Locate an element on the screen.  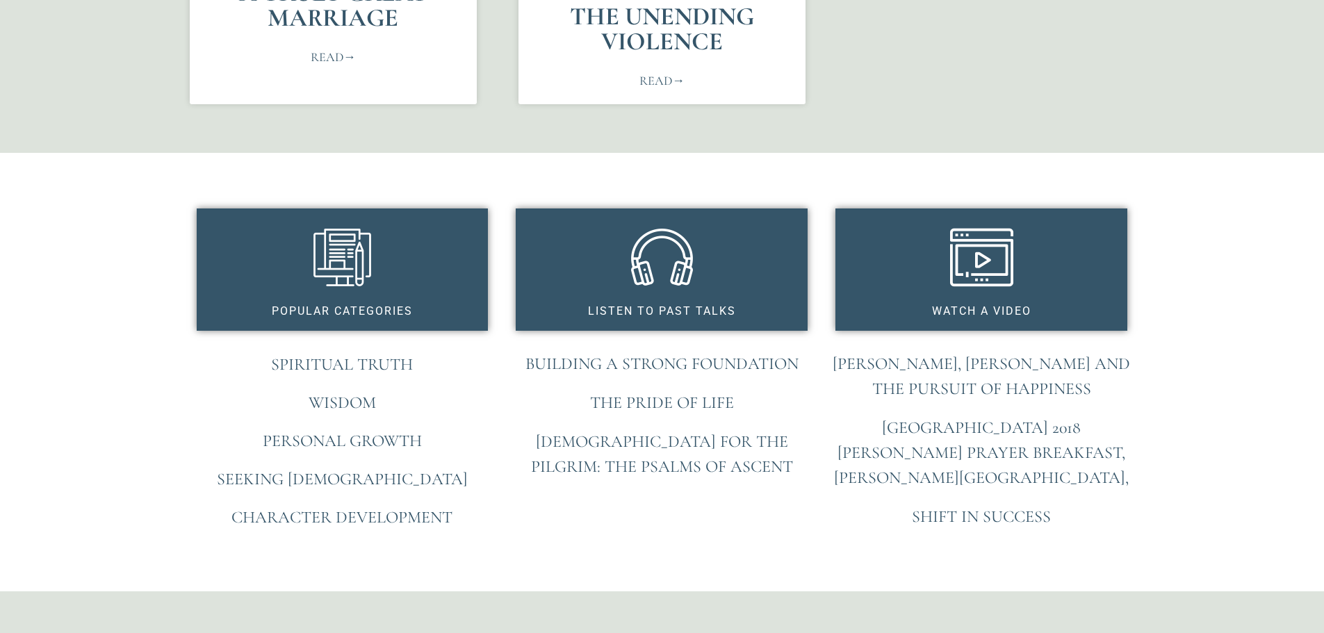
a: Personal Growth is located at coordinates (342, 441).